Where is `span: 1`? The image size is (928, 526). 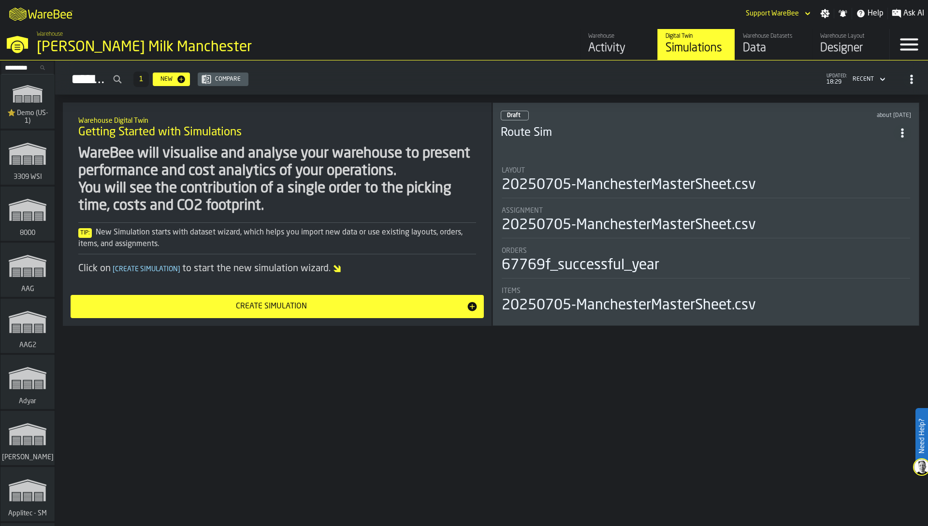 span: 1 is located at coordinates (141, 79).